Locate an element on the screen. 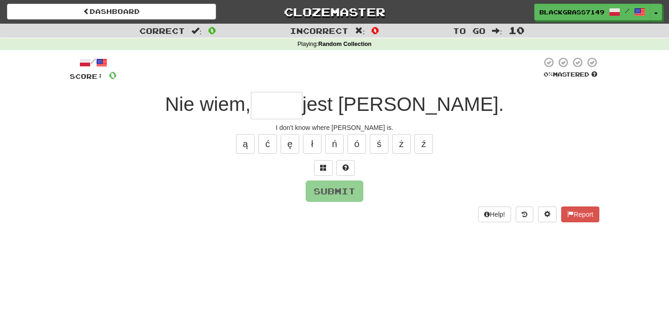 The height and width of the screenshot is (329, 669). strong: Random Collection is located at coordinates (345, 44).